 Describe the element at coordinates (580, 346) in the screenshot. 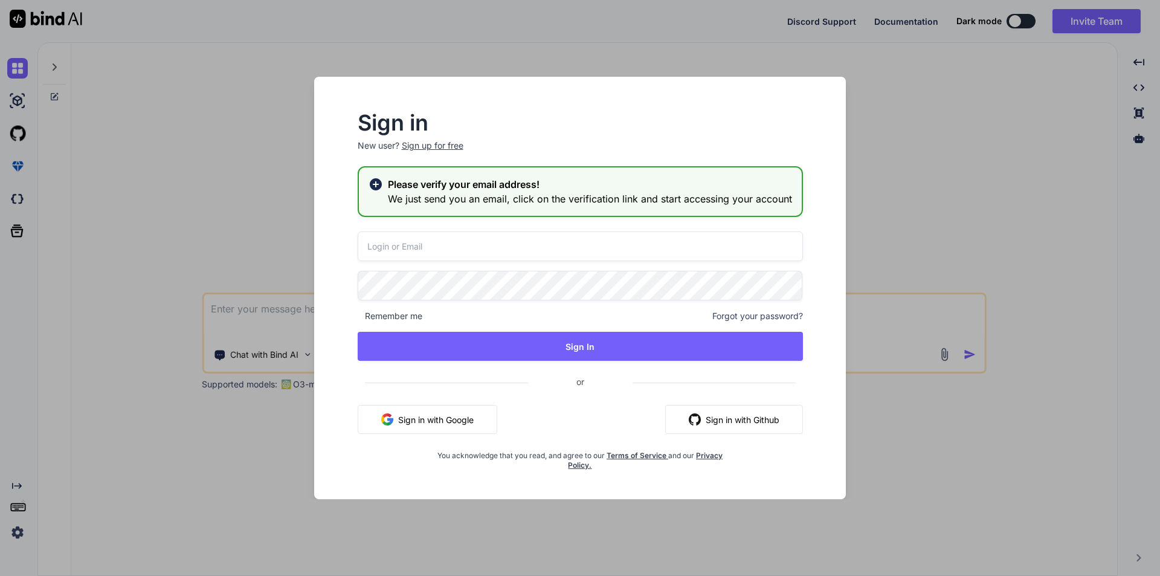

I see `button: Sign In` at that location.